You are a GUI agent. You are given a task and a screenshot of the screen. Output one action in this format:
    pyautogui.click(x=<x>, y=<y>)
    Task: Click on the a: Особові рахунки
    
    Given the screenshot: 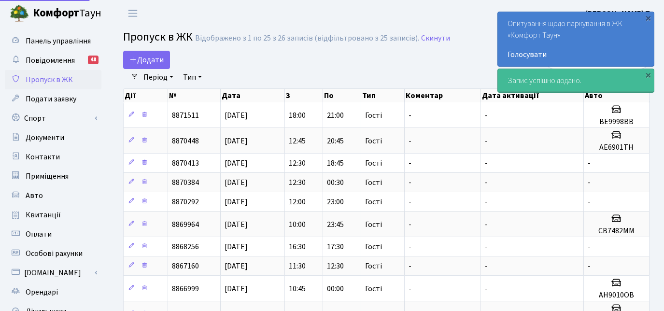 What is the action you would take?
    pyautogui.click(x=53, y=253)
    